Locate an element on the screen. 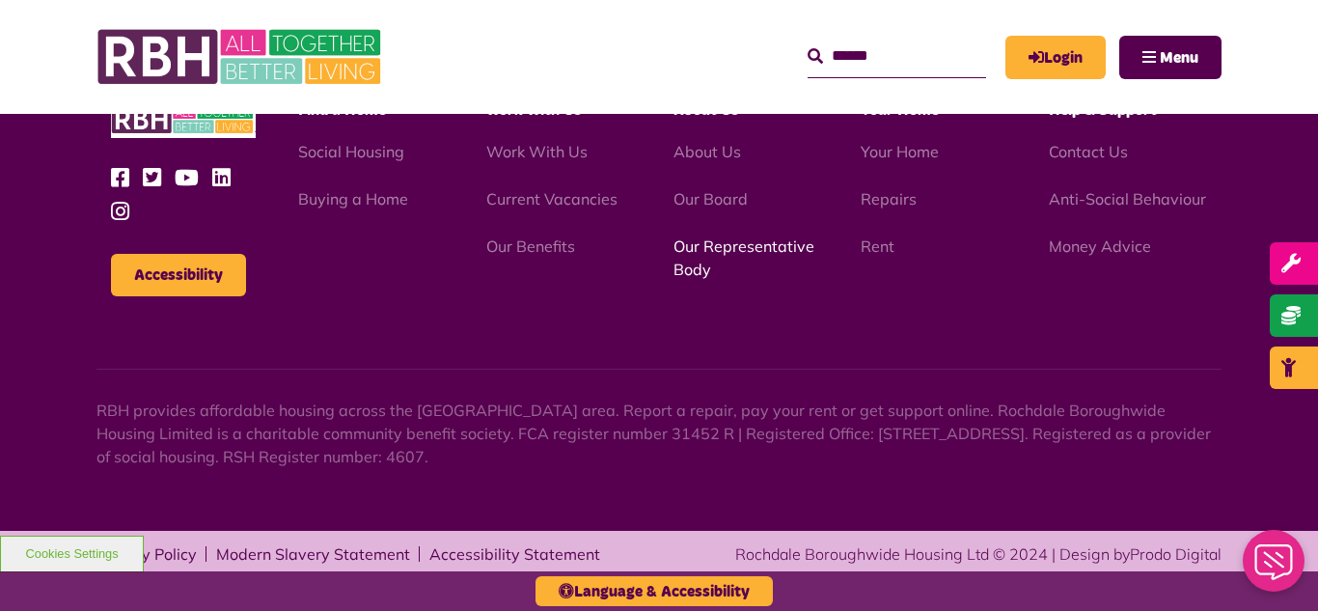  div: Rochdale Boroughwide Housing Ltd © 2024 | Design by is located at coordinates (978, 554).